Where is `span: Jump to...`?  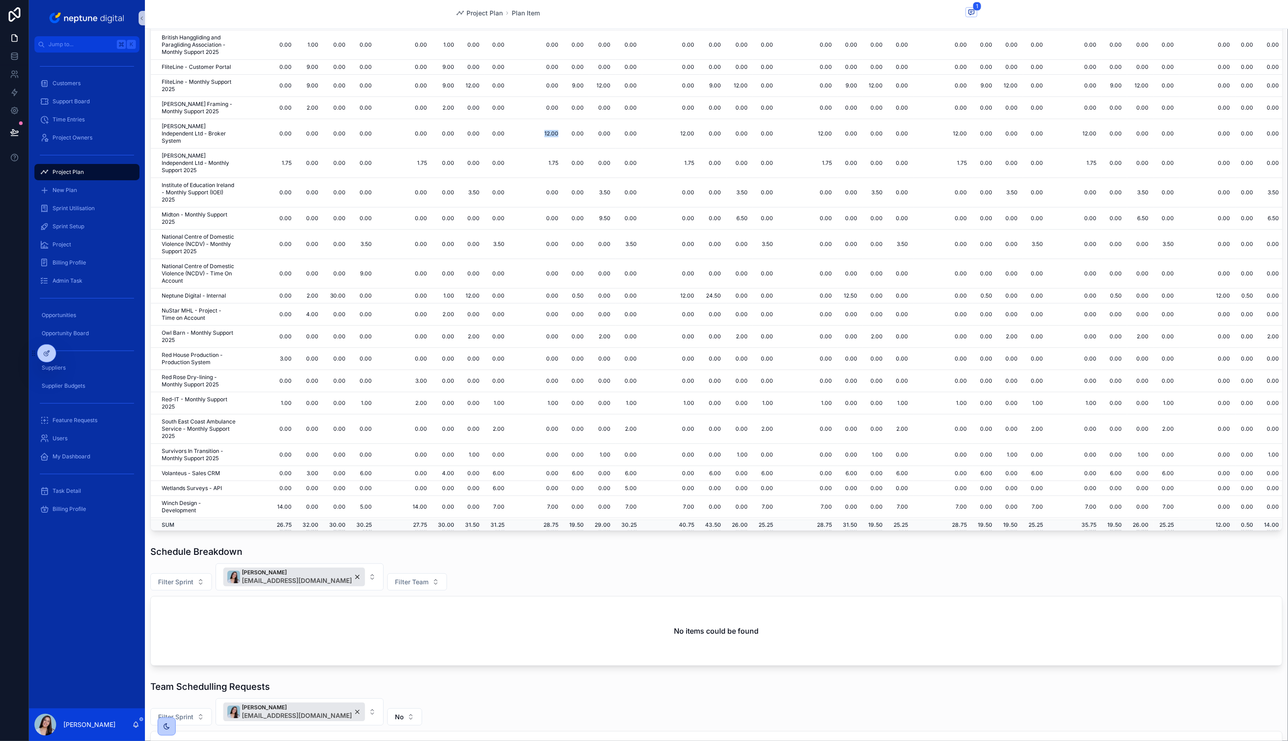
span: Jump to... is located at coordinates (81, 44).